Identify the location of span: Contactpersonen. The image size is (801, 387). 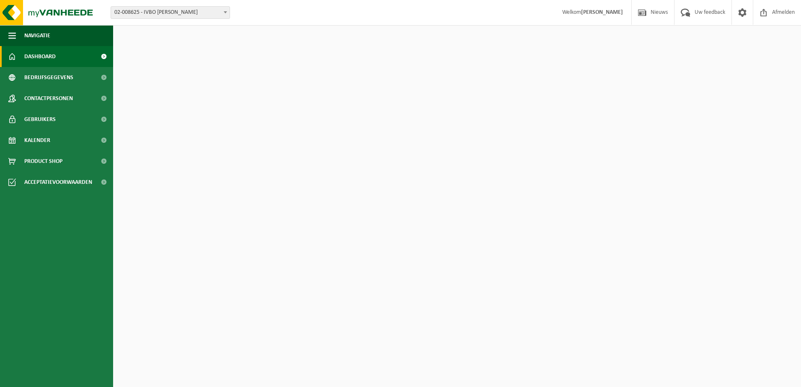
(49, 98).